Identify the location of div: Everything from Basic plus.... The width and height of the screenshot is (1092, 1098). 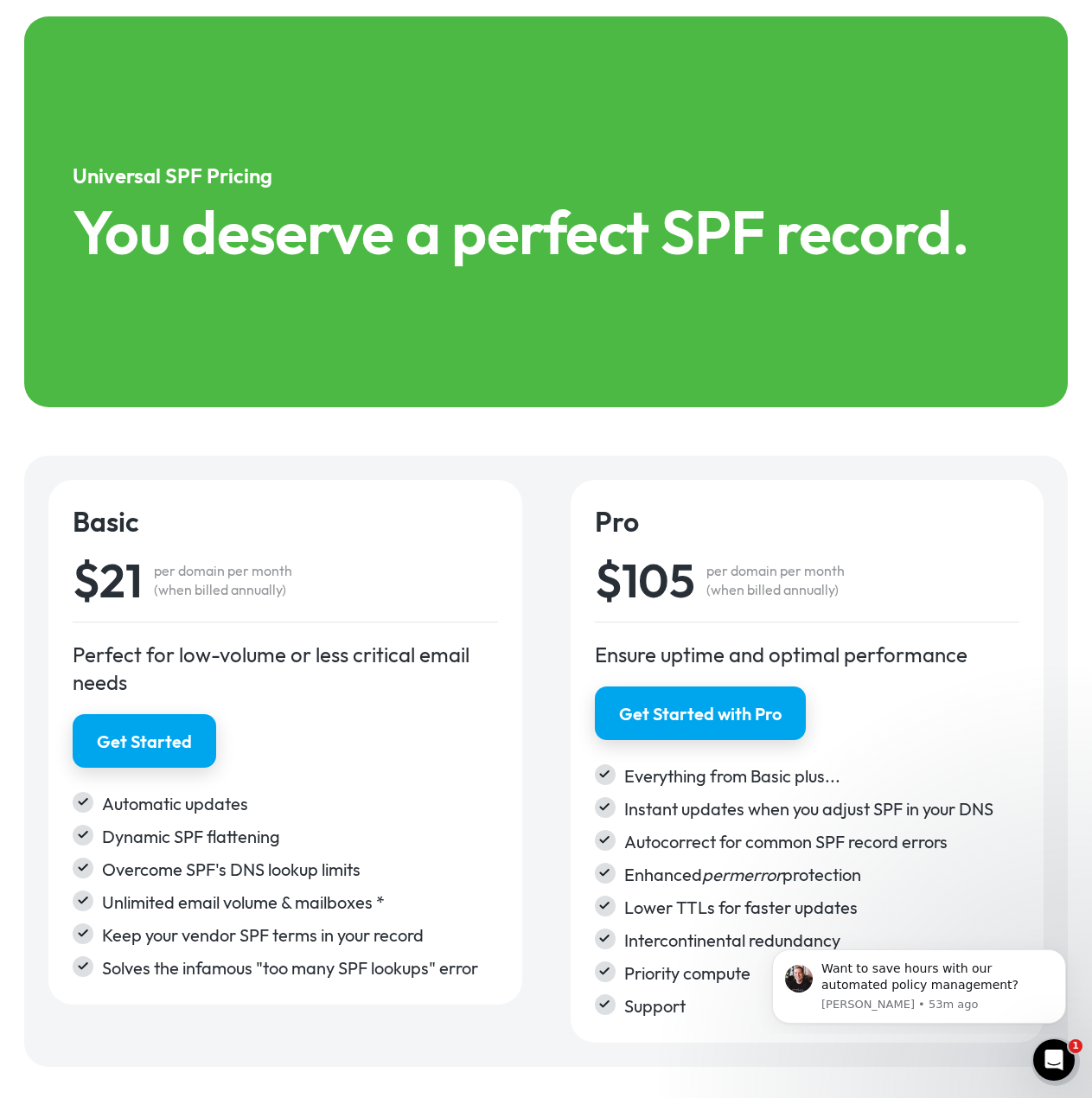
(822, 776).